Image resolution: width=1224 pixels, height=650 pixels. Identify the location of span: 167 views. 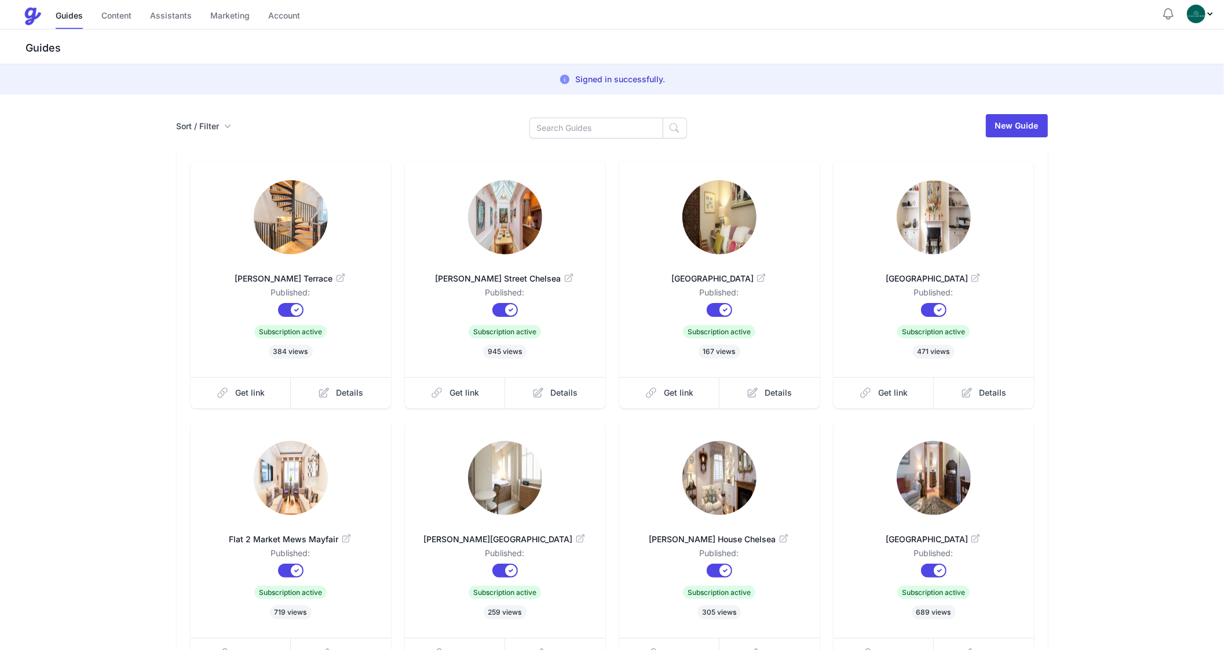
(719, 352).